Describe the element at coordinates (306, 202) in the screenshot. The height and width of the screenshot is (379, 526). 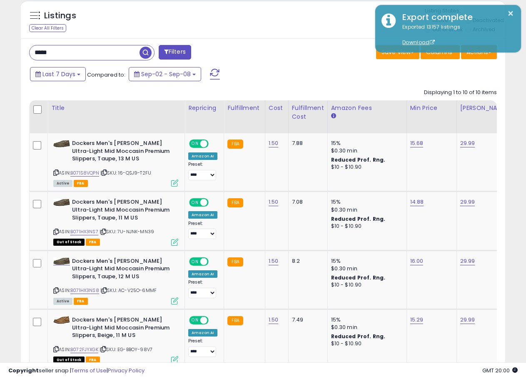
I see `div: 7.08` at that location.